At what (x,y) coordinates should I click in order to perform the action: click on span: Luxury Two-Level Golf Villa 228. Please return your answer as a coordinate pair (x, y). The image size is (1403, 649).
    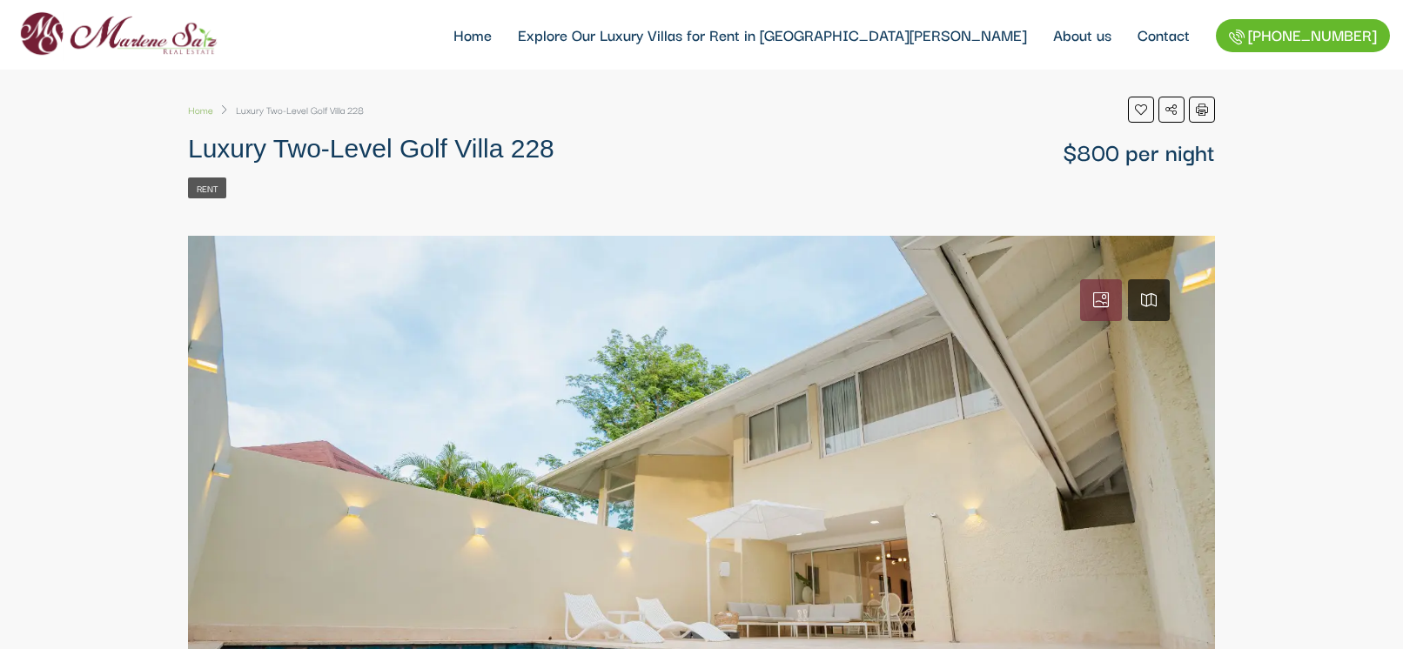
    Looking at the image, I should click on (371, 148).